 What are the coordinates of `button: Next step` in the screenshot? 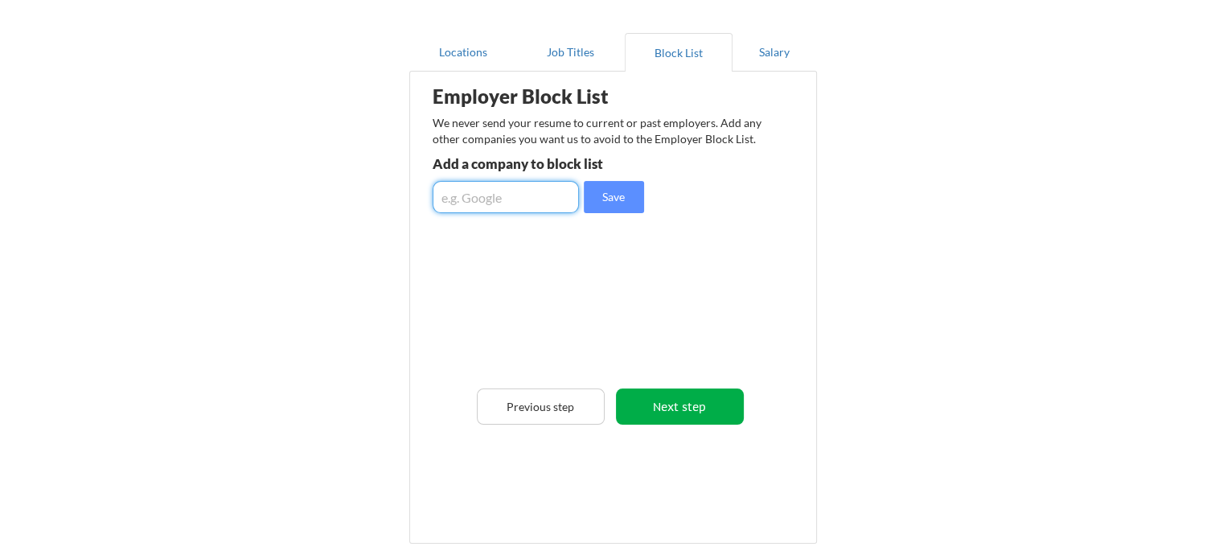 It's located at (679, 406).